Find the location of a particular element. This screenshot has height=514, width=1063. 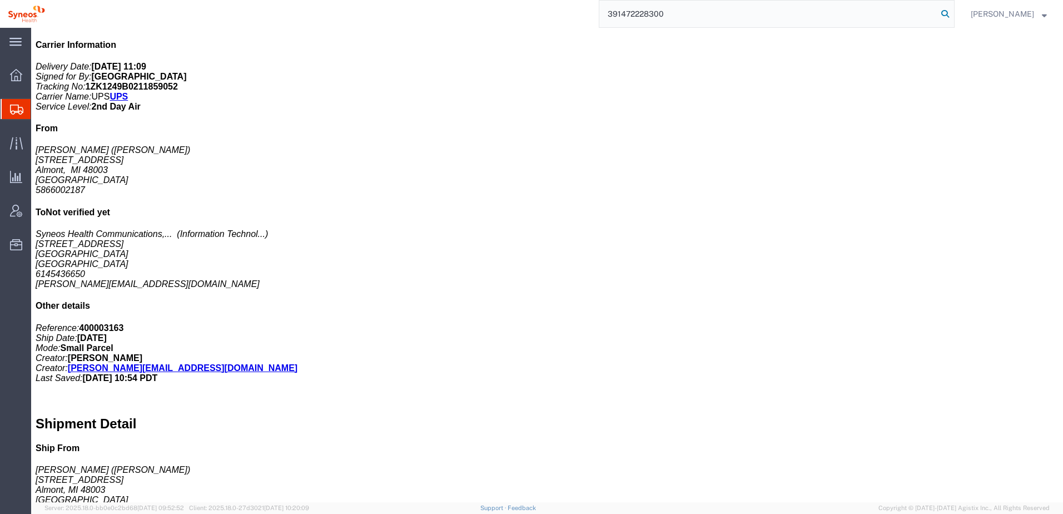

a: Feedback is located at coordinates (521, 507).